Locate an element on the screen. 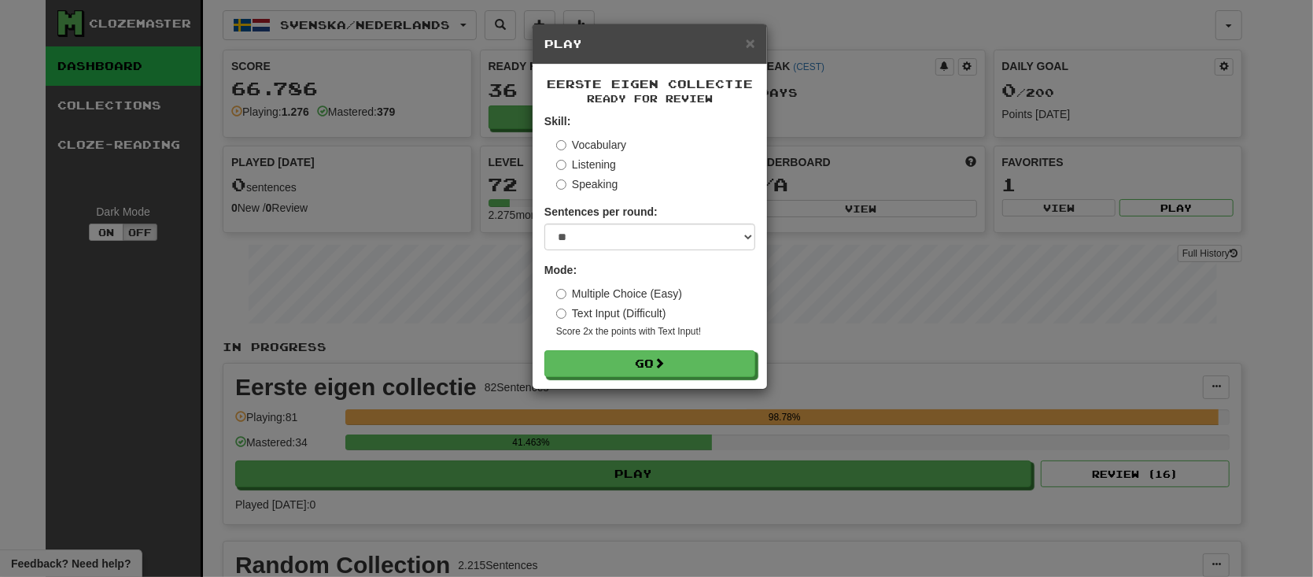 The image size is (1313, 577). small: Ready for Review is located at coordinates (650, 98).